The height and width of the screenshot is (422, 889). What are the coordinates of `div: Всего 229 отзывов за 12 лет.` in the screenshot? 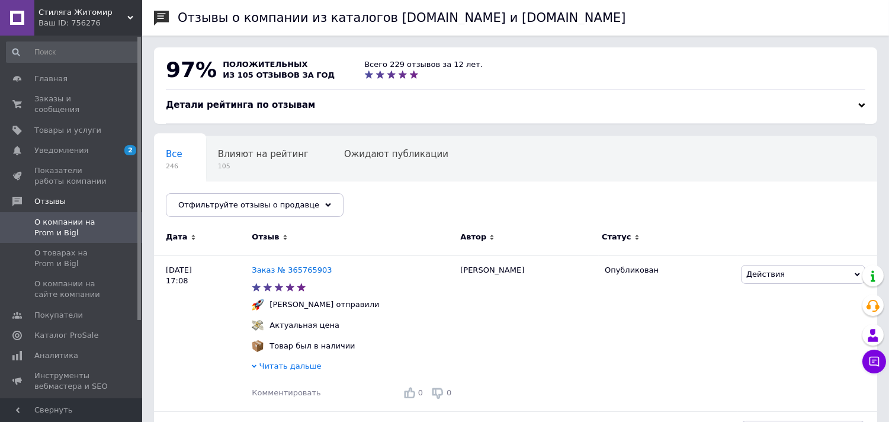 It's located at (423, 65).